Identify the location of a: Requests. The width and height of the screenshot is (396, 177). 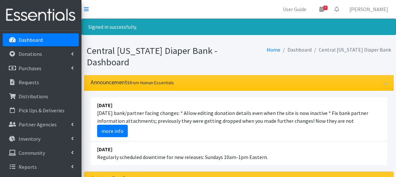
(41, 82).